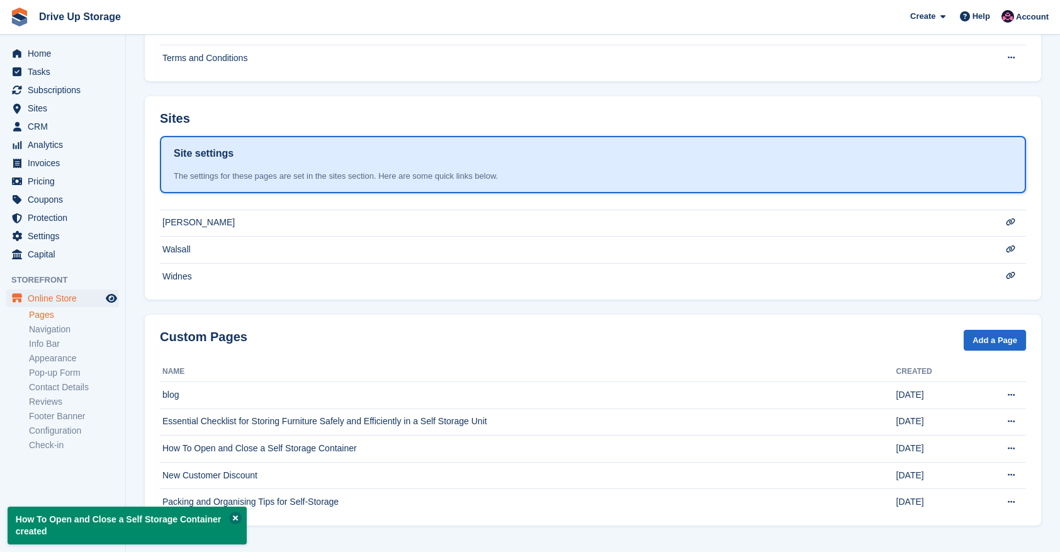 The width and height of the screenshot is (1060, 552). I want to click on span: Protection, so click(65, 218).